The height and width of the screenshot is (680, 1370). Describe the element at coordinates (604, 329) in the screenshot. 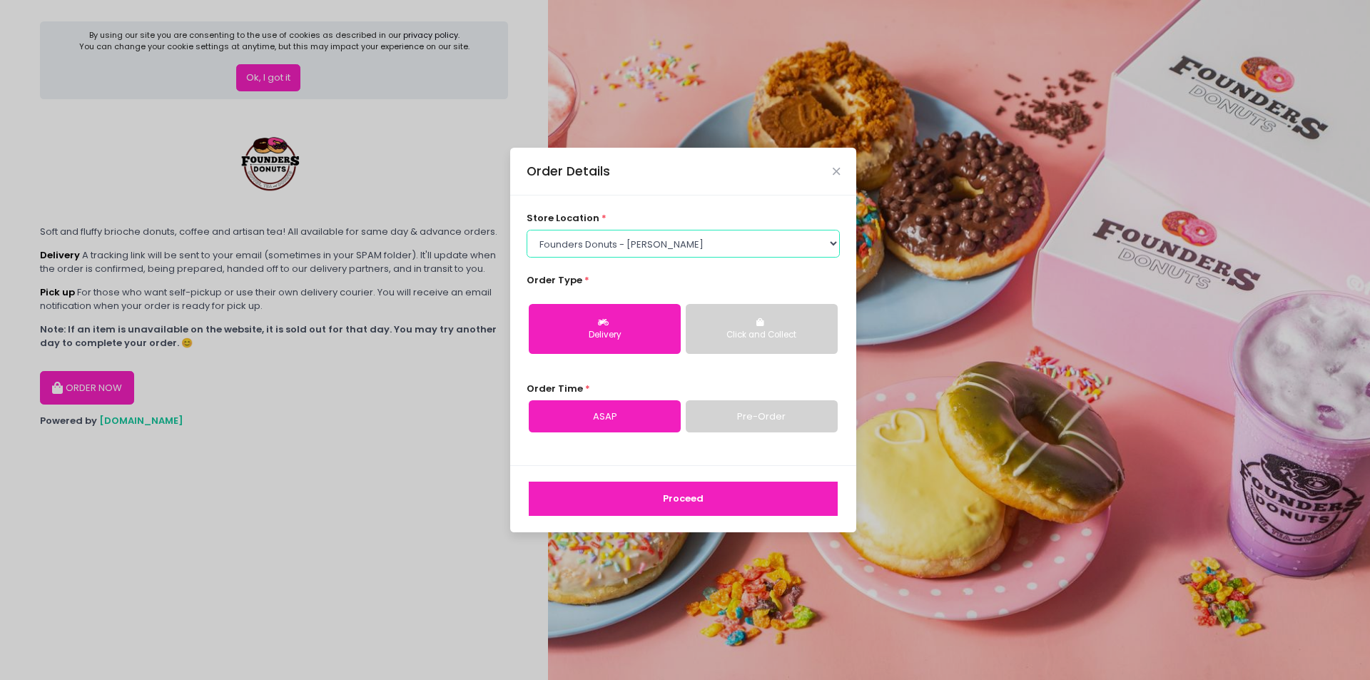

I see `button: Delivery` at that location.